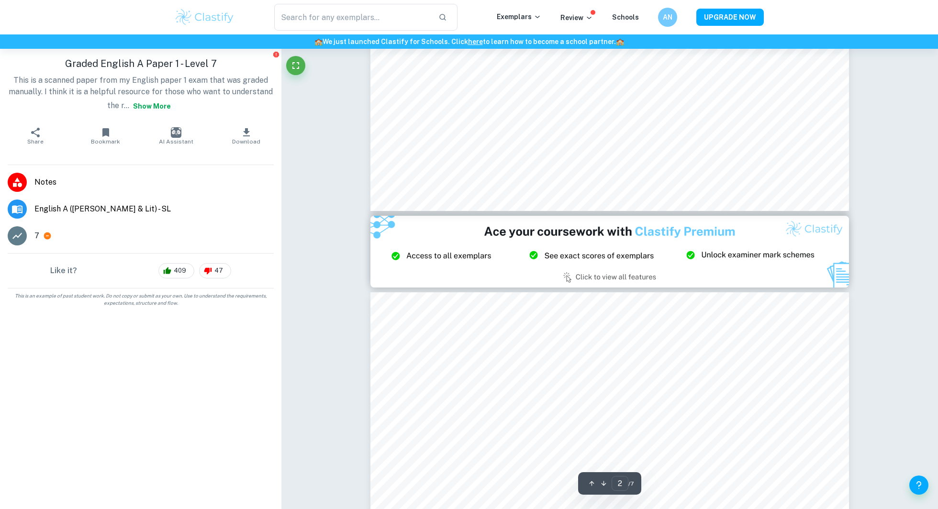  I want to click on h1: Graded English A Paper 1 - Level 7, so click(141, 64).